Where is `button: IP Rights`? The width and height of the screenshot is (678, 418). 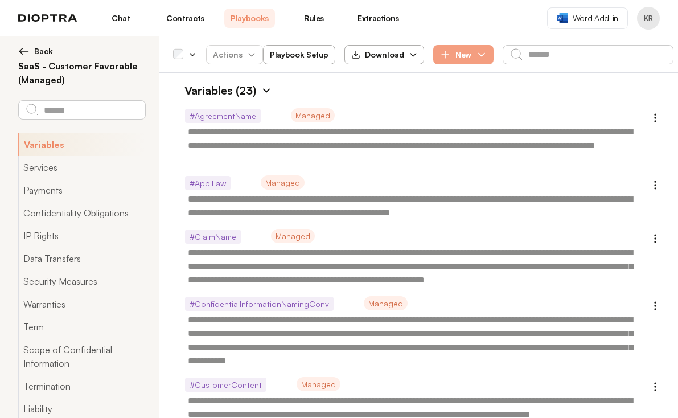
button: IP Rights is located at coordinates (81, 236).